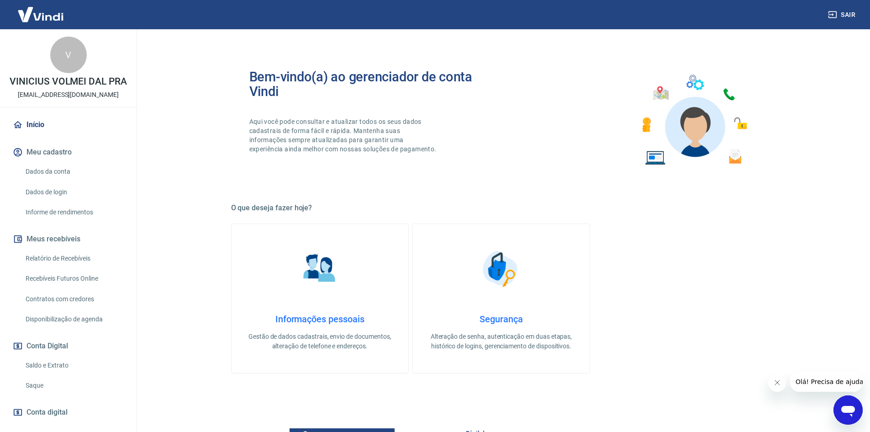 This screenshot has height=432, width=870. What do you see at coordinates (68, 346) in the screenshot?
I see `button: Conta Digital` at bounding box center [68, 346].